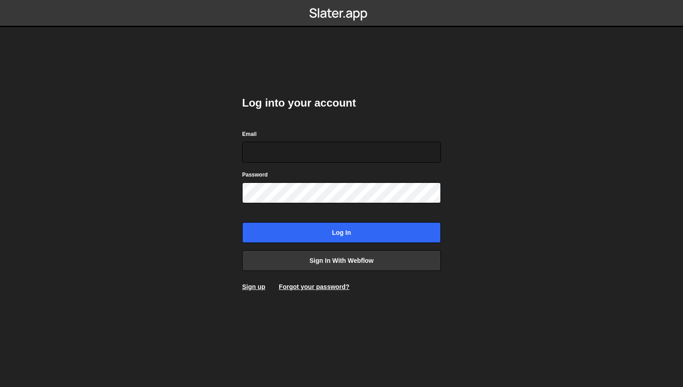 The height and width of the screenshot is (387, 683). Describe the element at coordinates (314, 287) in the screenshot. I see `a: Forgot your password?` at that location.